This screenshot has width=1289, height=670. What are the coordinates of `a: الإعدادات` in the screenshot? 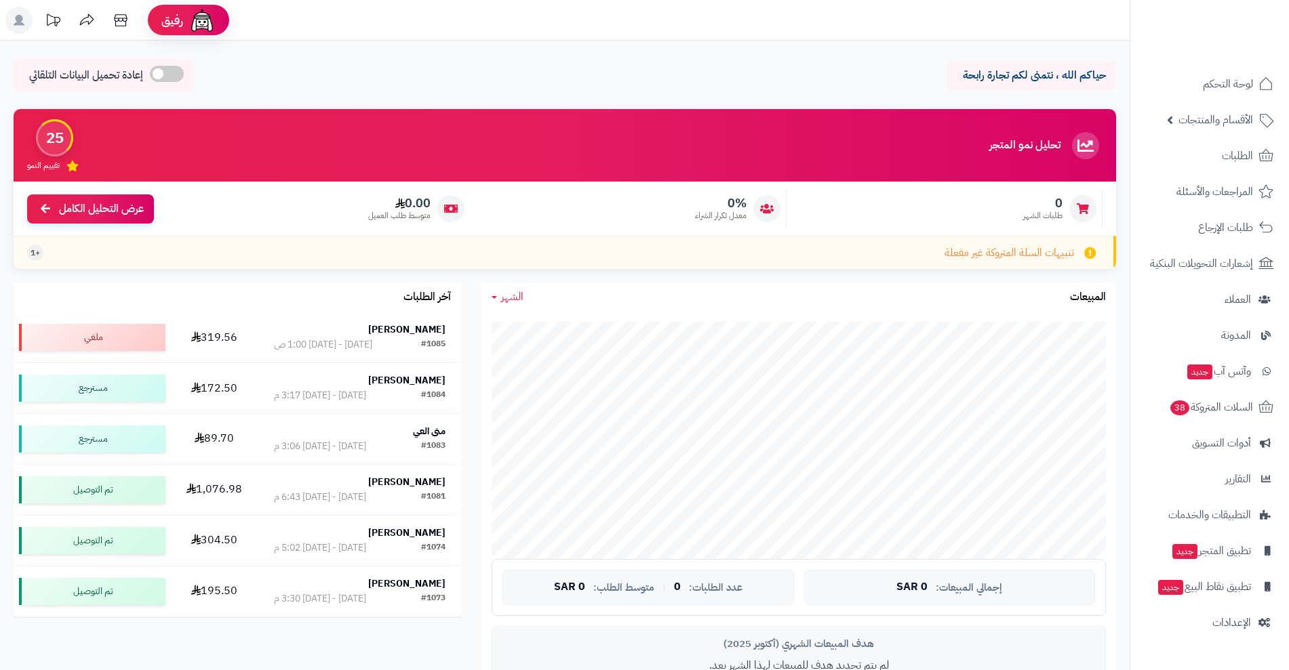 It's located at (1209, 623).